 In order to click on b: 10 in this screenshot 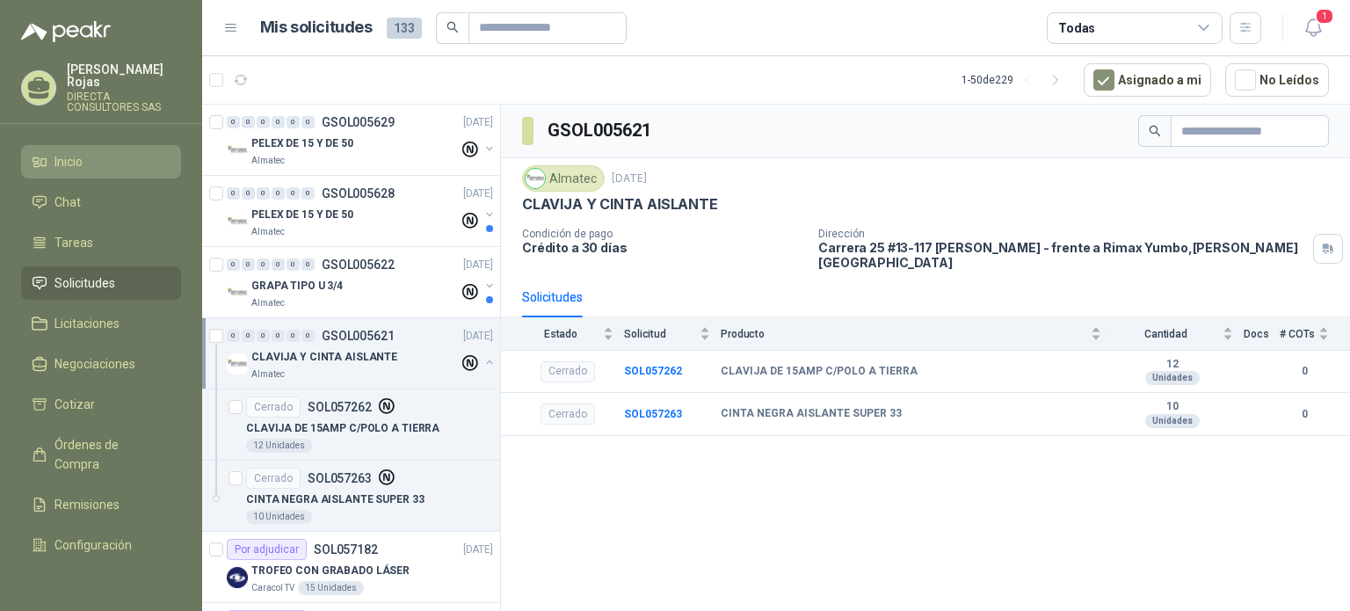, I will do `click(1173, 407)`.